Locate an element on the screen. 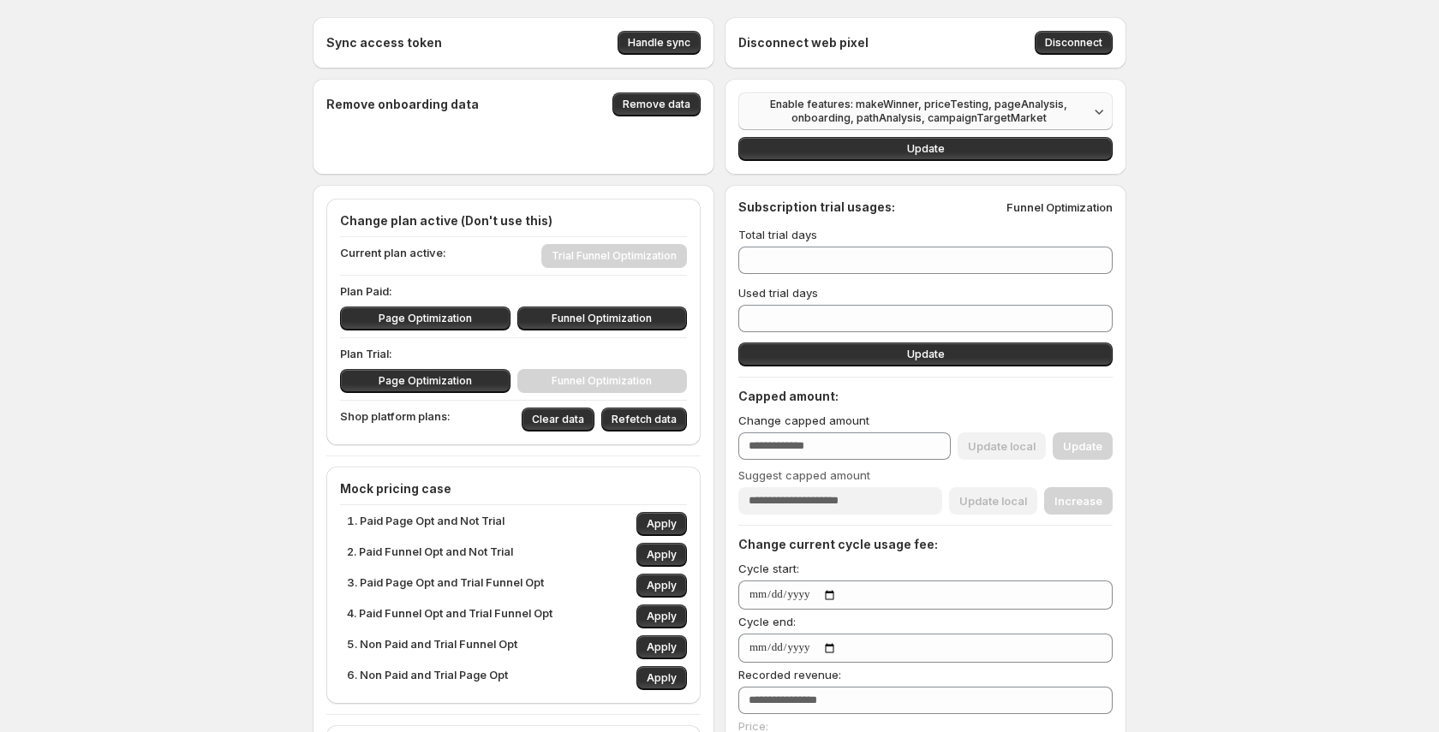  p: Funnel Optimization is located at coordinates (1059, 207).